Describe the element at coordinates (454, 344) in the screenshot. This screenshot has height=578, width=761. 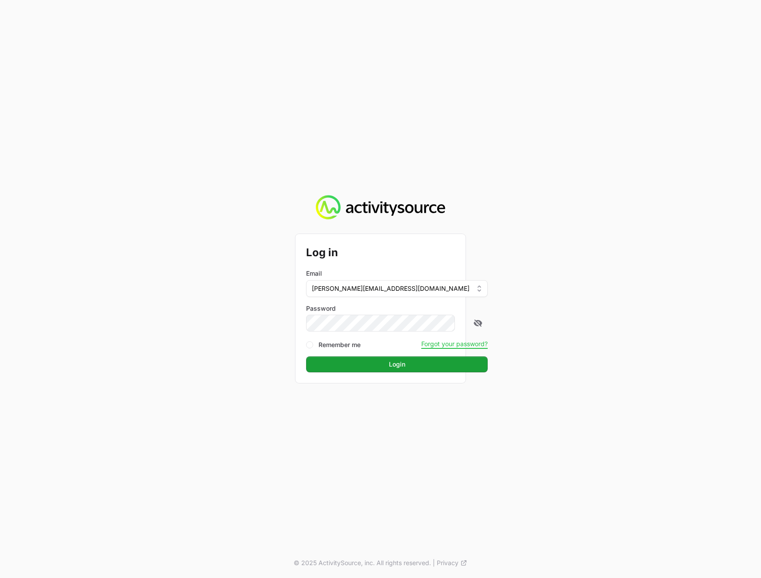
I see `button: Forgot your password?` at that location.